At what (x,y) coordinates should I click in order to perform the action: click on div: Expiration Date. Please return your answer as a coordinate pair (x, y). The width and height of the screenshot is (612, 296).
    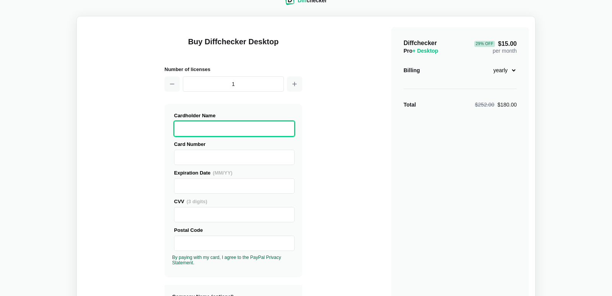
    Looking at the image, I should click on (234, 173).